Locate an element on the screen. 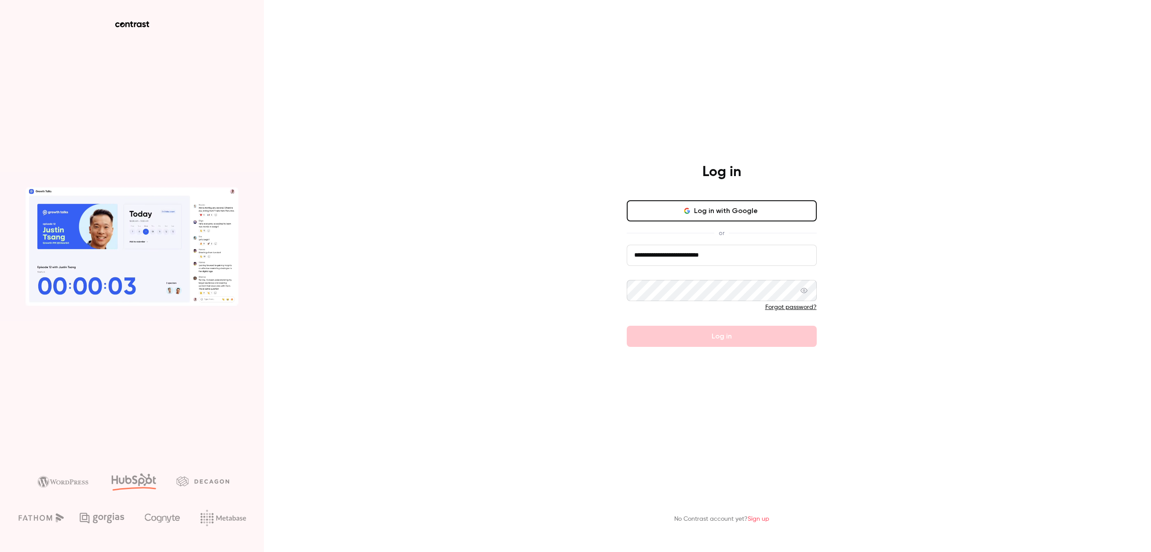 Image resolution: width=1151 pixels, height=552 pixels. span: or is located at coordinates (722, 233).